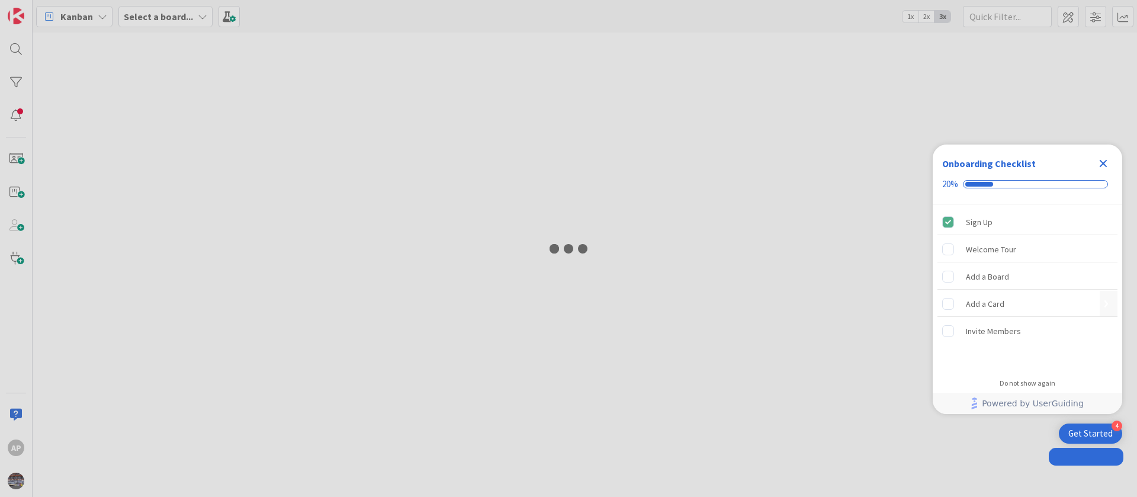  I want to click on div: Checklist Container, so click(1028, 279).